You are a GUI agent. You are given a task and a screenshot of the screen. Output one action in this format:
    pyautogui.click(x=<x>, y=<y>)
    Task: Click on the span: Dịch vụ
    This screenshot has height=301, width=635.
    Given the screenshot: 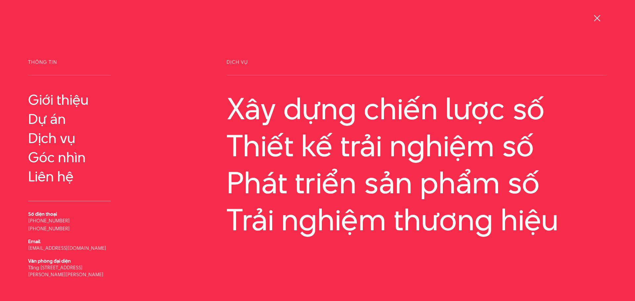 What is the action you would take?
    pyautogui.click(x=417, y=68)
    